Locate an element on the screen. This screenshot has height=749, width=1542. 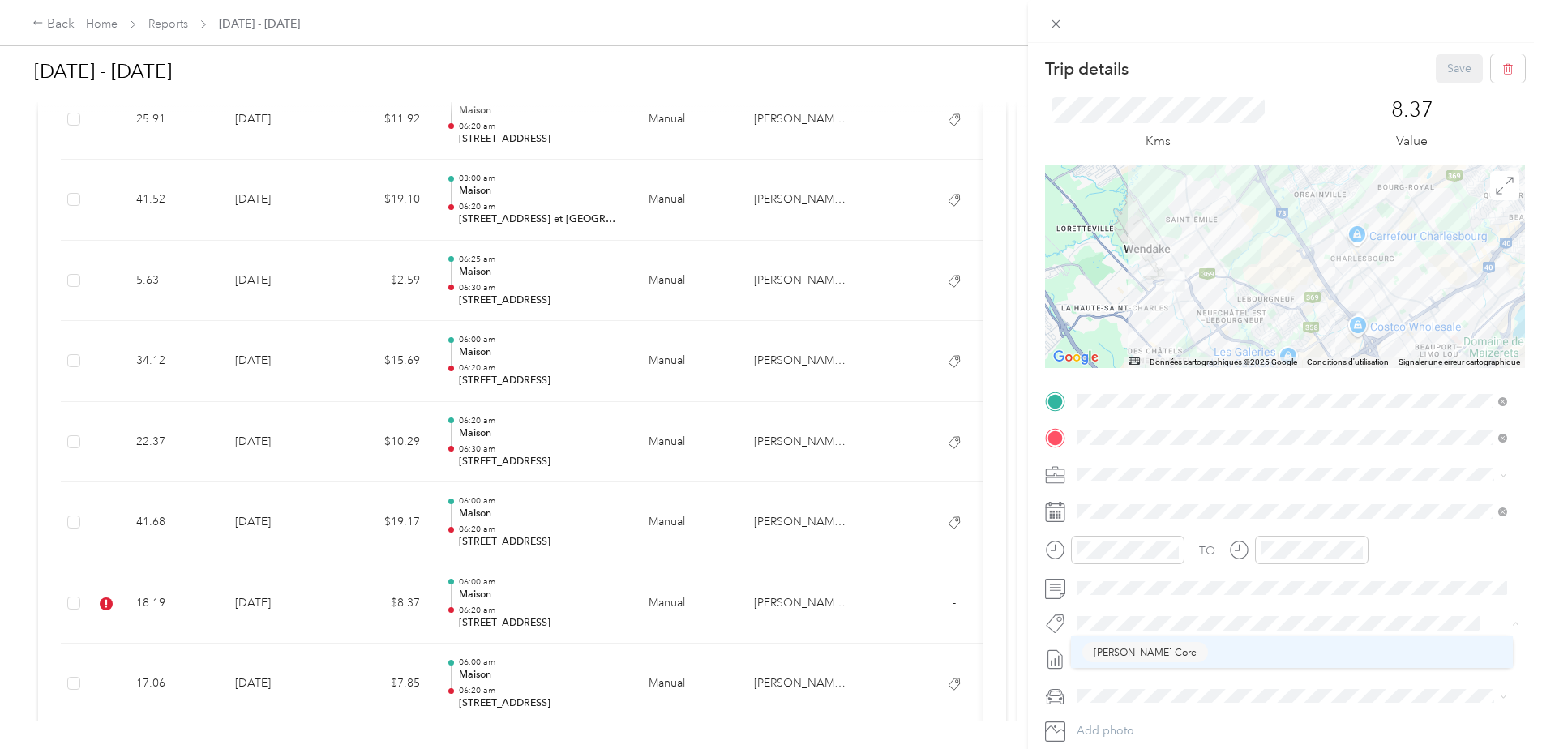
div: TO is located at coordinates (1207, 551).